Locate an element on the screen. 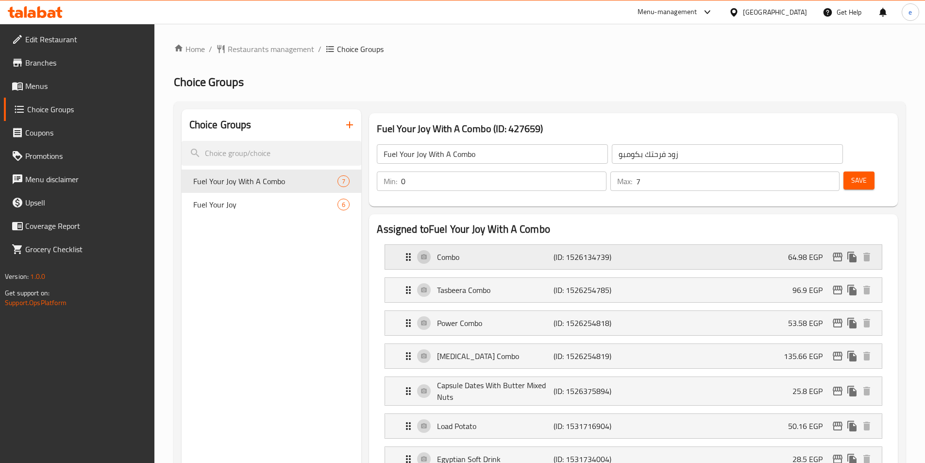 The width and height of the screenshot is (925, 463). span: 6 is located at coordinates (343, 204).